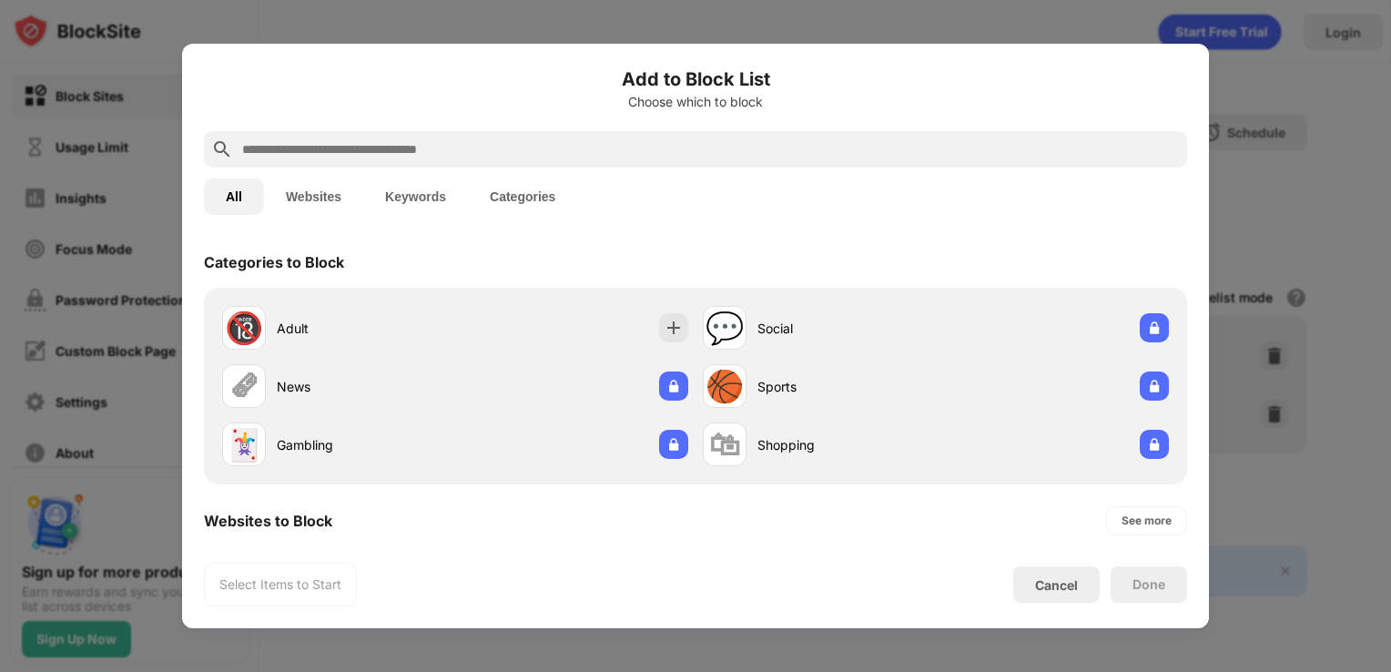 This screenshot has width=1391, height=672. Describe the element at coordinates (1146, 521) in the screenshot. I see `div: See more` at that location.